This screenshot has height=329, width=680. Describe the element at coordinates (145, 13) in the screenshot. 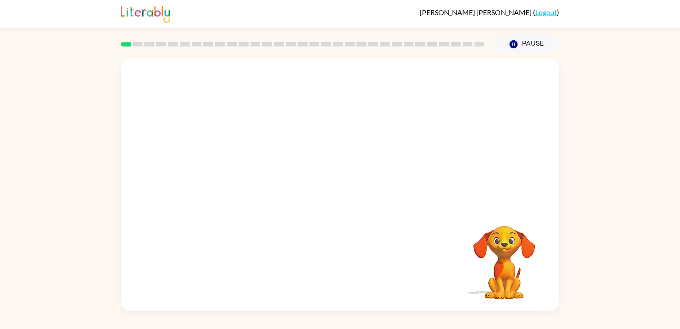

I see `img: Literably` at that location.